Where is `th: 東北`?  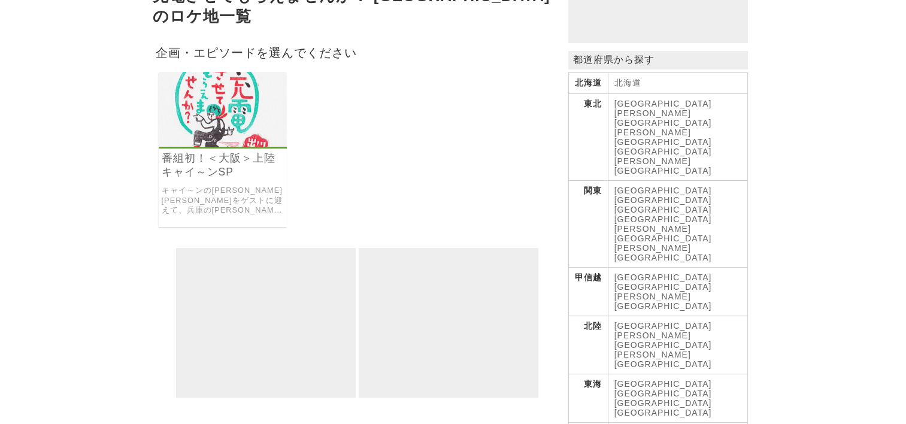 th: 東北 is located at coordinates (588, 137).